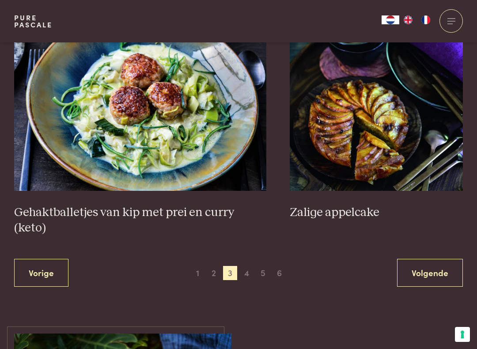  Describe the element at coordinates (197, 273) in the screenshot. I see `span: 1` at that location.